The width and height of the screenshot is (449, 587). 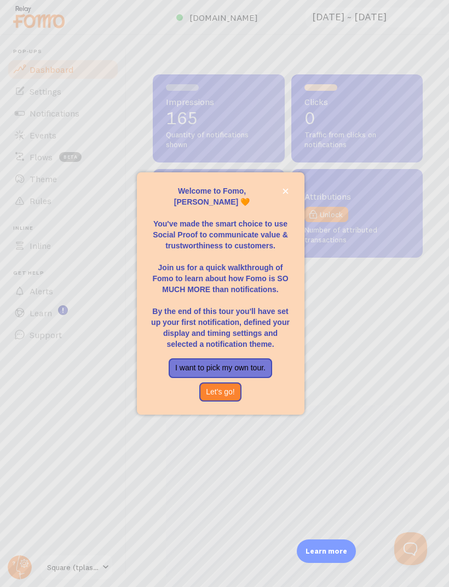 I want to click on p: Join us for a quick walkthrough of Fomo to learn about how Fomo is SO MUCH MORE than notifications., so click(x=221, y=273).